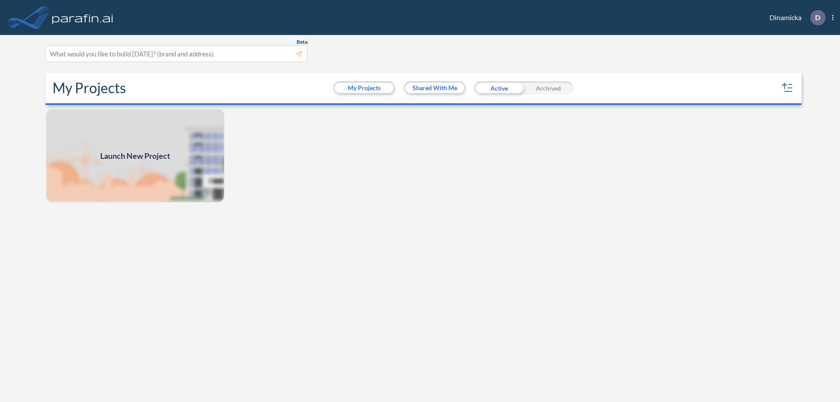 The width and height of the screenshot is (840, 402). Describe the element at coordinates (498, 88) in the screenshot. I see `div: Active` at that location.